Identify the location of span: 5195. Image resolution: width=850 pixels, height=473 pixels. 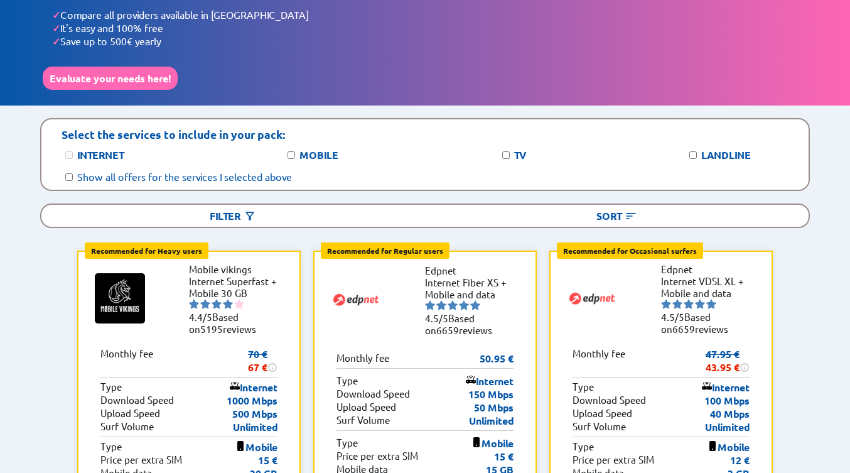
(212, 328).